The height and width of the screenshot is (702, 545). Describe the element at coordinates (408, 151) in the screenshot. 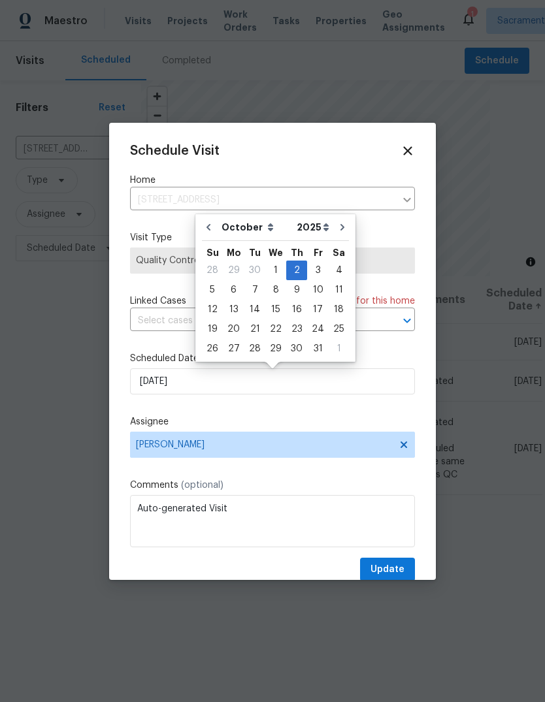

I see `span: Close` at that location.